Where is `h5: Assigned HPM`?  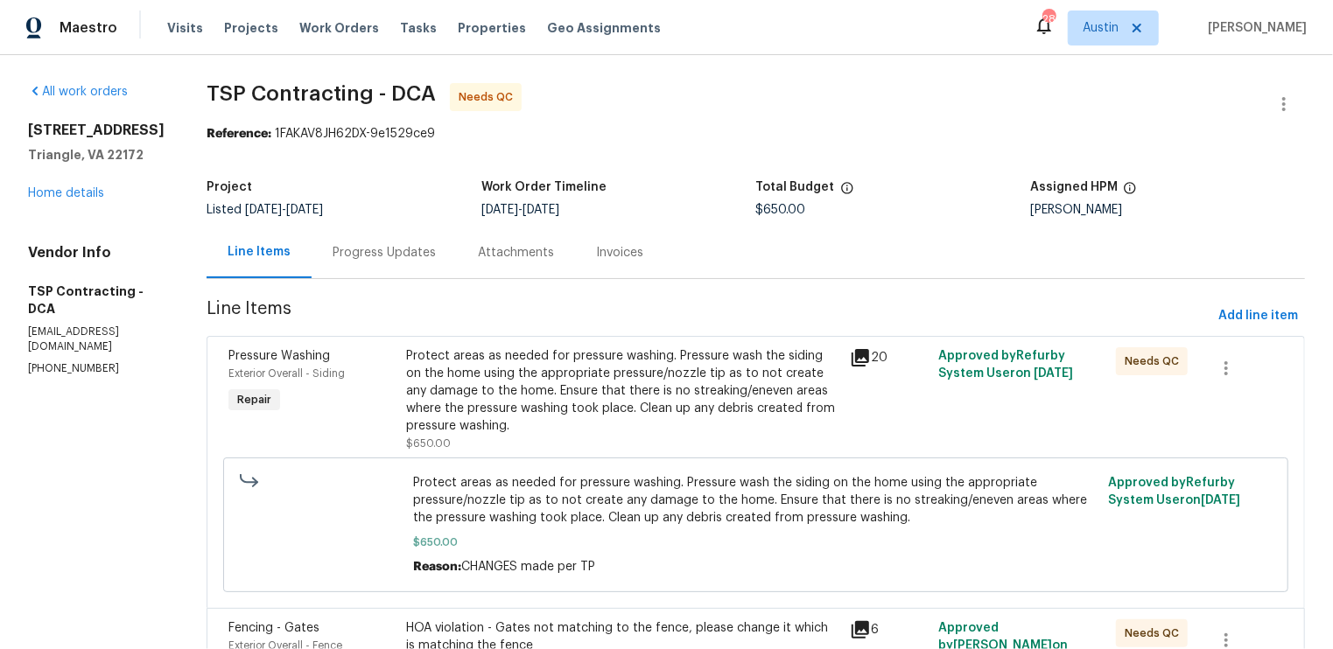
h5: Assigned HPM is located at coordinates (1074, 187).